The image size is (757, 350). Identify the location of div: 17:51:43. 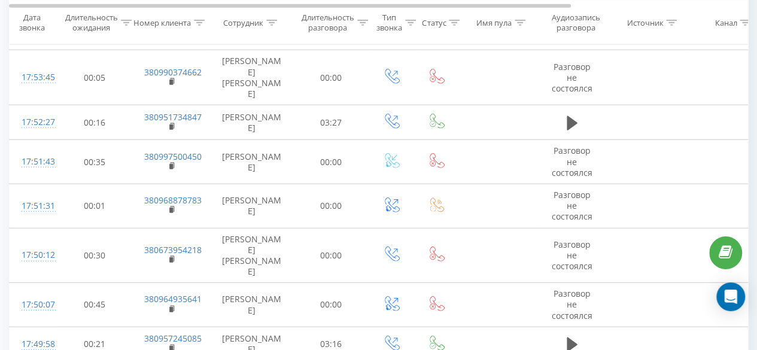
(34, 162).